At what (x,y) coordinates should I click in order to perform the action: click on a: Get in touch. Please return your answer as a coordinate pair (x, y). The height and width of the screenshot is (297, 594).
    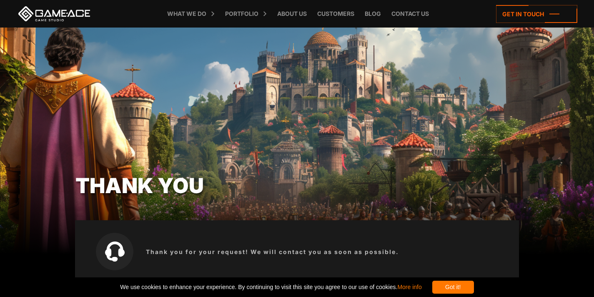
    Looking at the image, I should click on (537, 14).